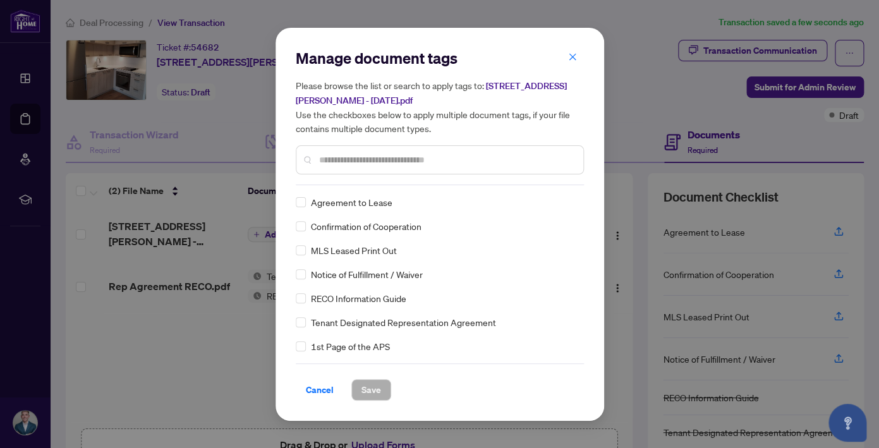 The height and width of the screenshot is (448, 879). I want to click on span: Agreement to Lease, so click(351, 202).